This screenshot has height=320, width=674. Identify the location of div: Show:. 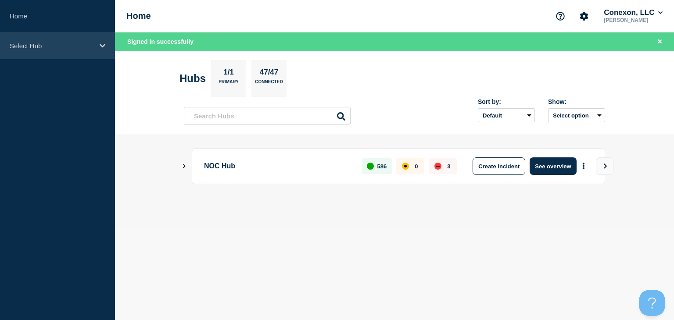
(577, 102).